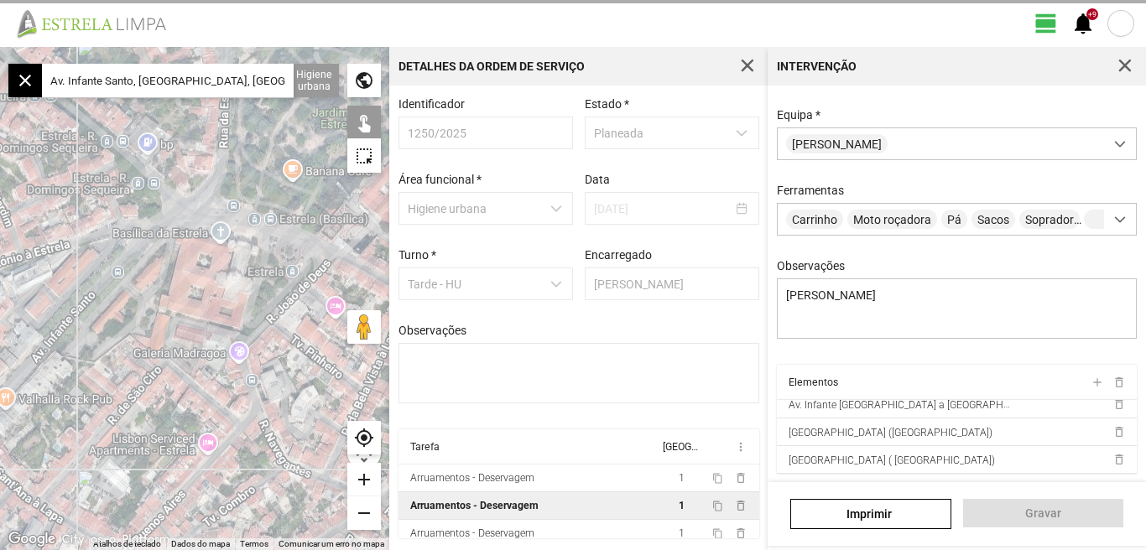 This screenshot has height=550, width=1146. I want to click on a: Termos (abre num novo separador), so click(254, 544).